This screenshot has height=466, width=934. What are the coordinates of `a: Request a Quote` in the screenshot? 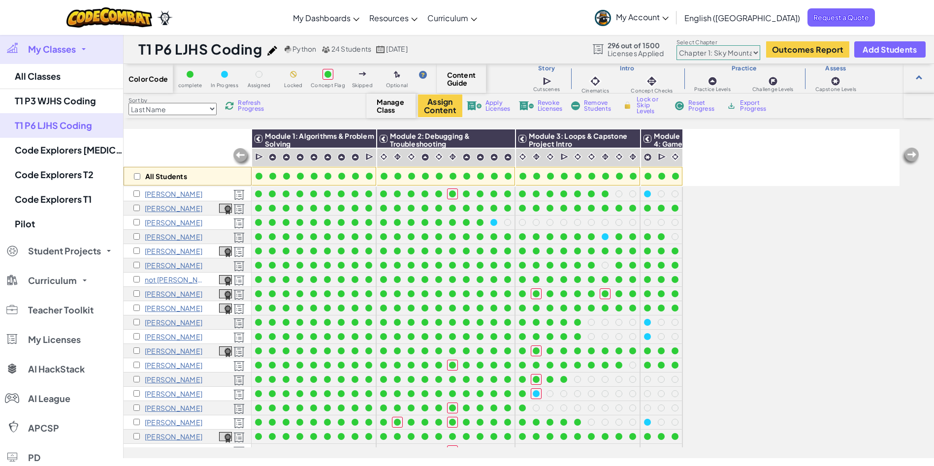 It's located at (841, 17).